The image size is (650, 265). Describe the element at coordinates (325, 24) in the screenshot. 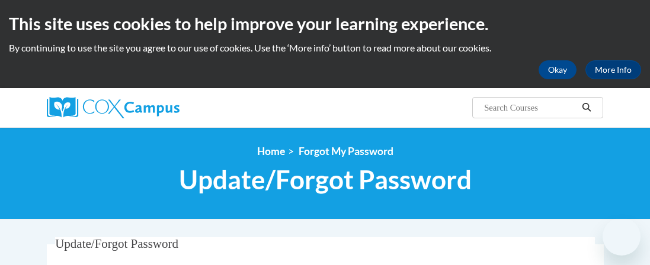

I see `h2: This site uses cookies to help improve your learning experience.` at that location.